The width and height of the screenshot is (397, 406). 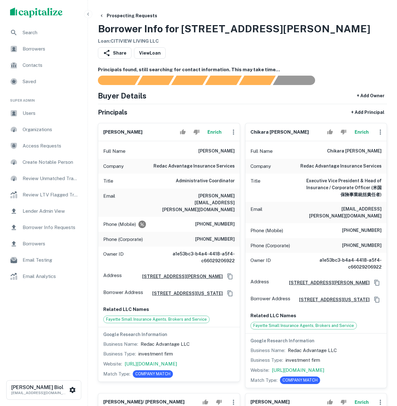 I want to click on div: Principals found, AI now looking for contact information..., so click(x=223, y=80).